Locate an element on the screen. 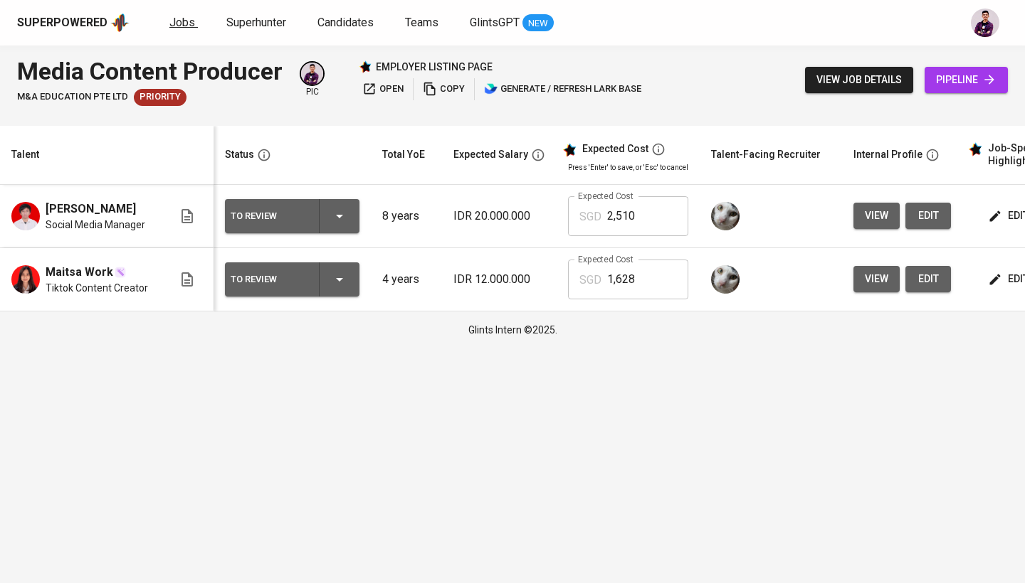  div: Expected Cost is located at coordinates (615, 149).